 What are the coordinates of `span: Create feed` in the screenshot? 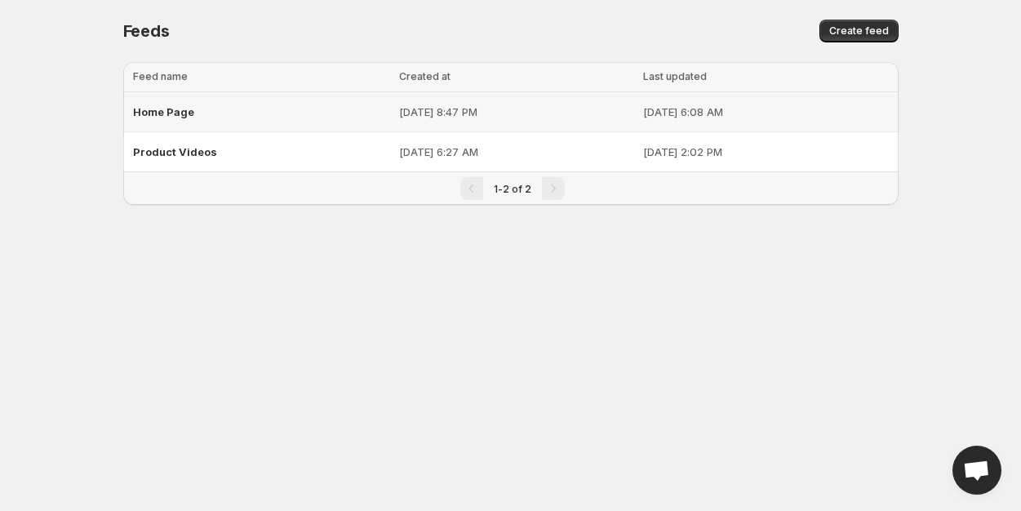 It's located at (858, 31).